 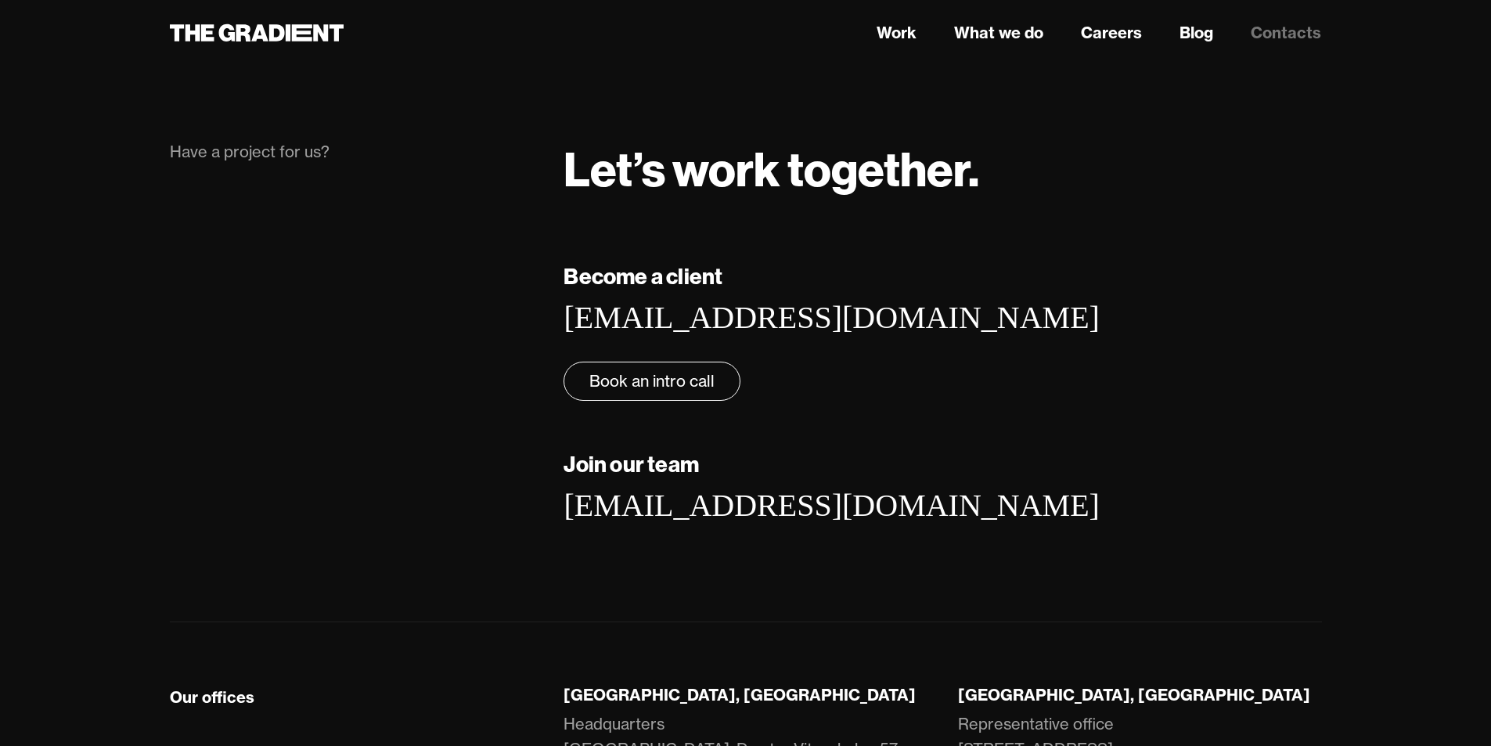 I want to click on a: Work, so click(x=896, y=33).